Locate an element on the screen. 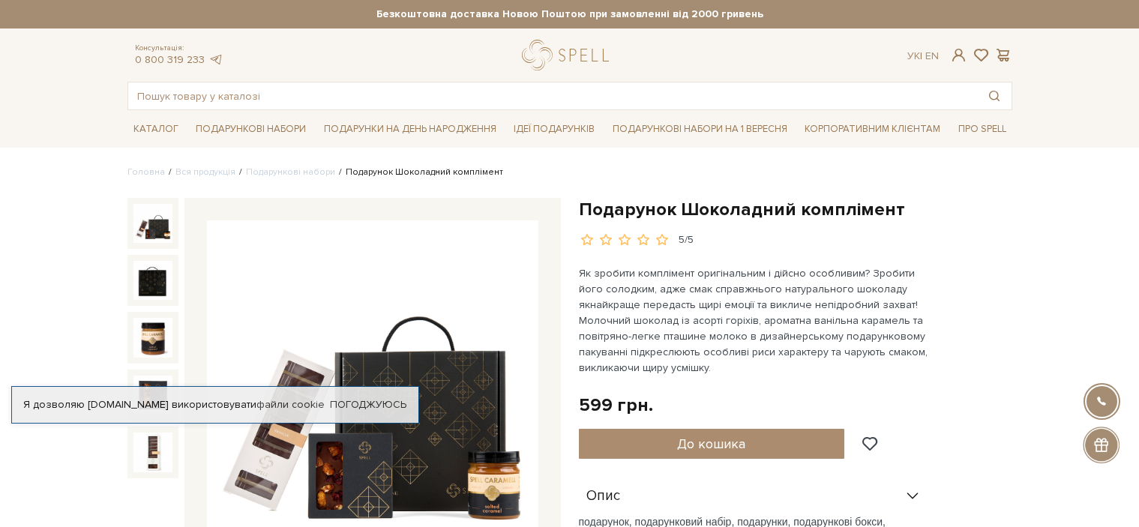 Image resolution: width=1139 pixels, height=527 pixels. button: До кошика is located at coordinates (712, 444).